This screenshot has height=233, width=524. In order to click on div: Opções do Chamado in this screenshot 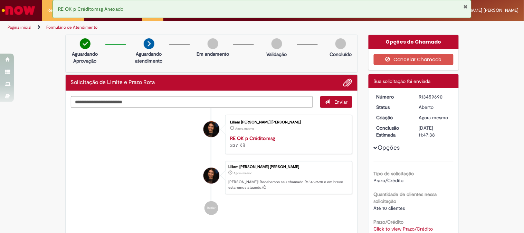, I will do `click(413, 42)`.